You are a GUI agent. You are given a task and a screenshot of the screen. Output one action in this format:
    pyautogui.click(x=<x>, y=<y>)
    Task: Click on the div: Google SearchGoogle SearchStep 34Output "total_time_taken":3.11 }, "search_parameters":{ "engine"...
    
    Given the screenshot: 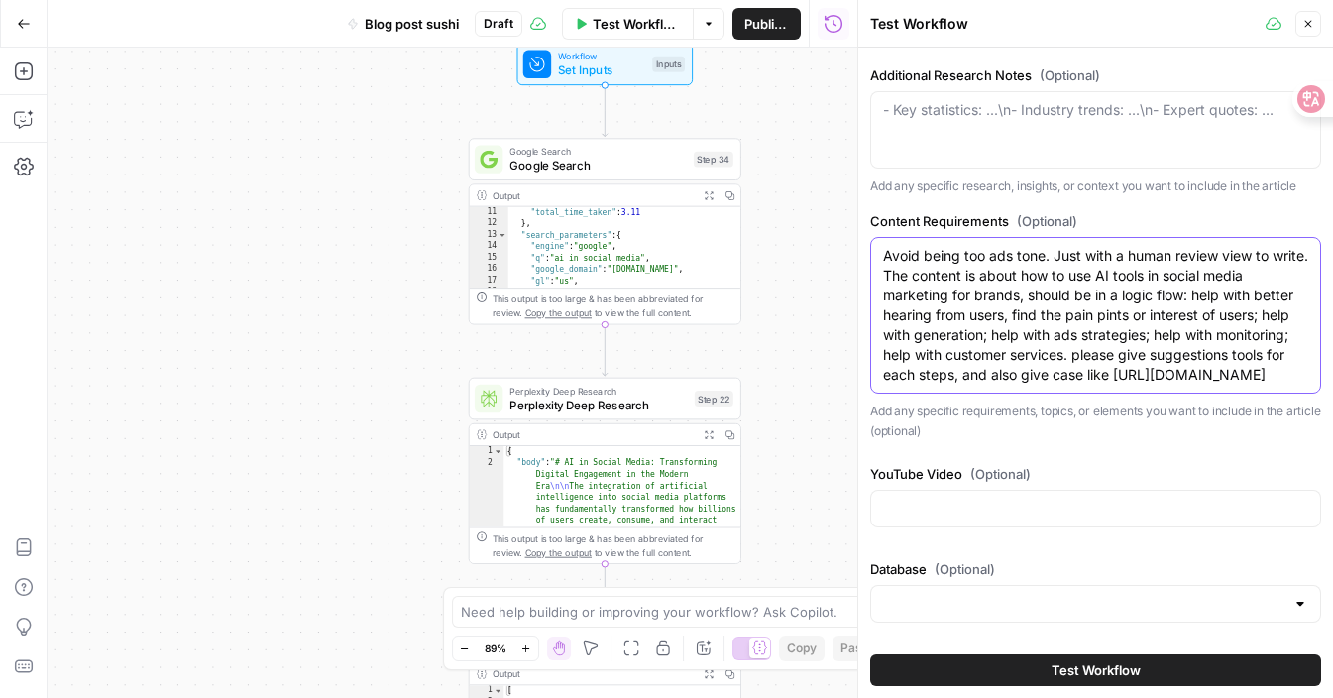 What is the action you would take?
    pyautogui.click(x=605, y=231)
    